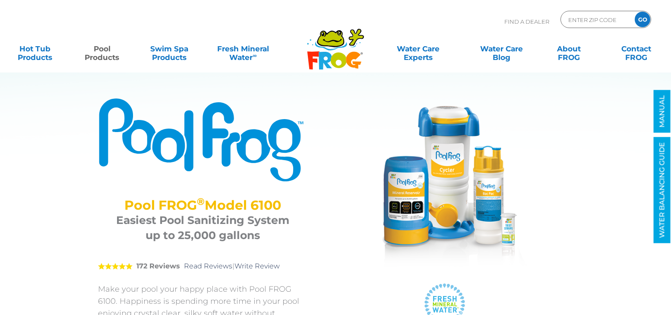 This screenshot has width=671, height=315. Describe the element at coordinates (418, 49) in the screenshot. I see `a: Water CareExperts` at that location.